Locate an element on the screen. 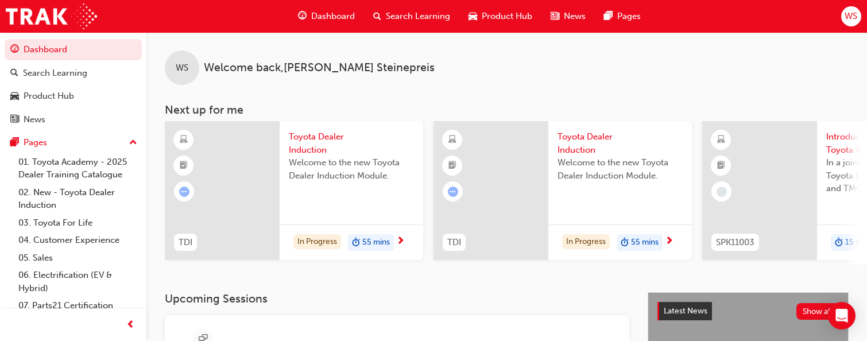  a: 02. New - Toyota Dealer Induction is located at coordinates (77, 199).